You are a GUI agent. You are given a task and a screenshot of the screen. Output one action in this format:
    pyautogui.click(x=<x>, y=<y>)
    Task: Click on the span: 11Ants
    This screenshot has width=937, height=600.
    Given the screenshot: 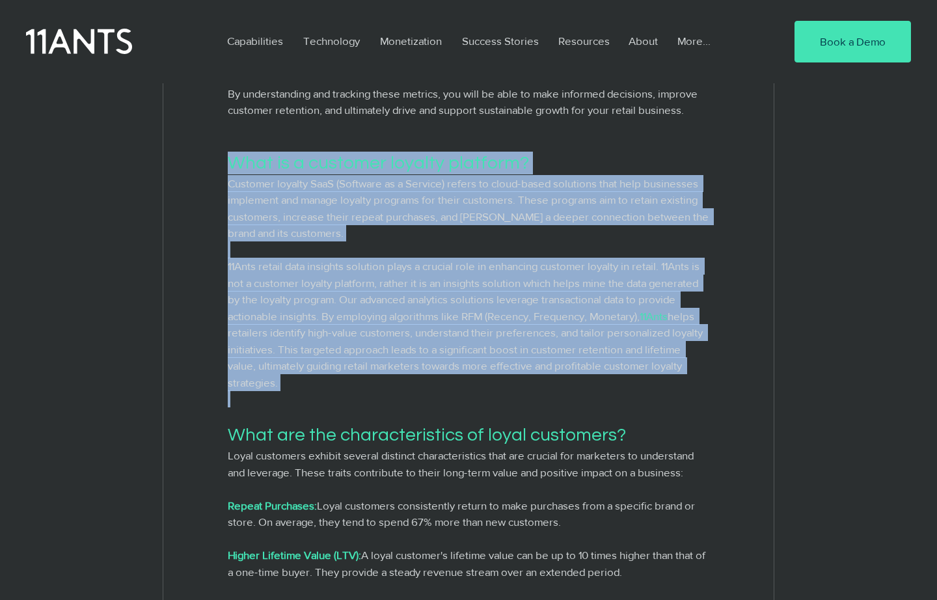 What is the action you would take?
    pyautogui.click(x=653, y=316)
    